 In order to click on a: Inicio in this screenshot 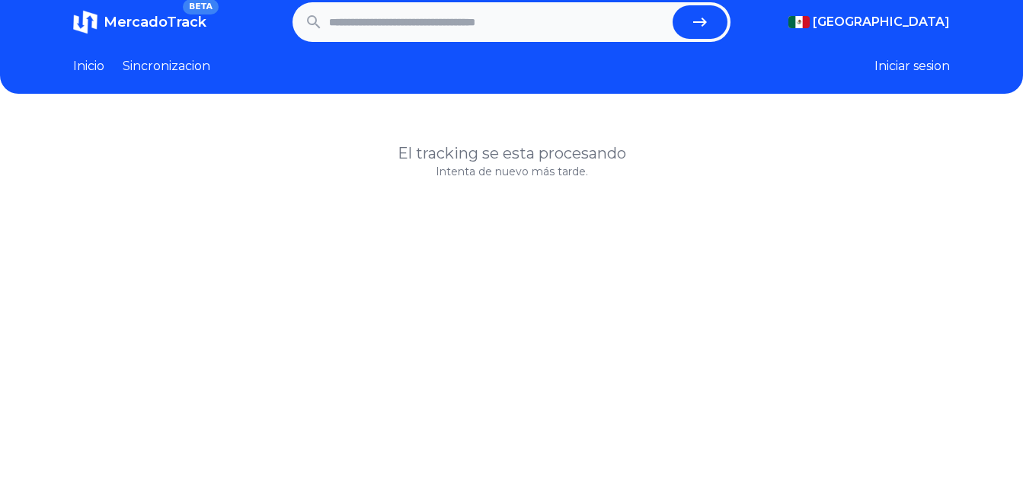, I will do `click(88, 66)`.